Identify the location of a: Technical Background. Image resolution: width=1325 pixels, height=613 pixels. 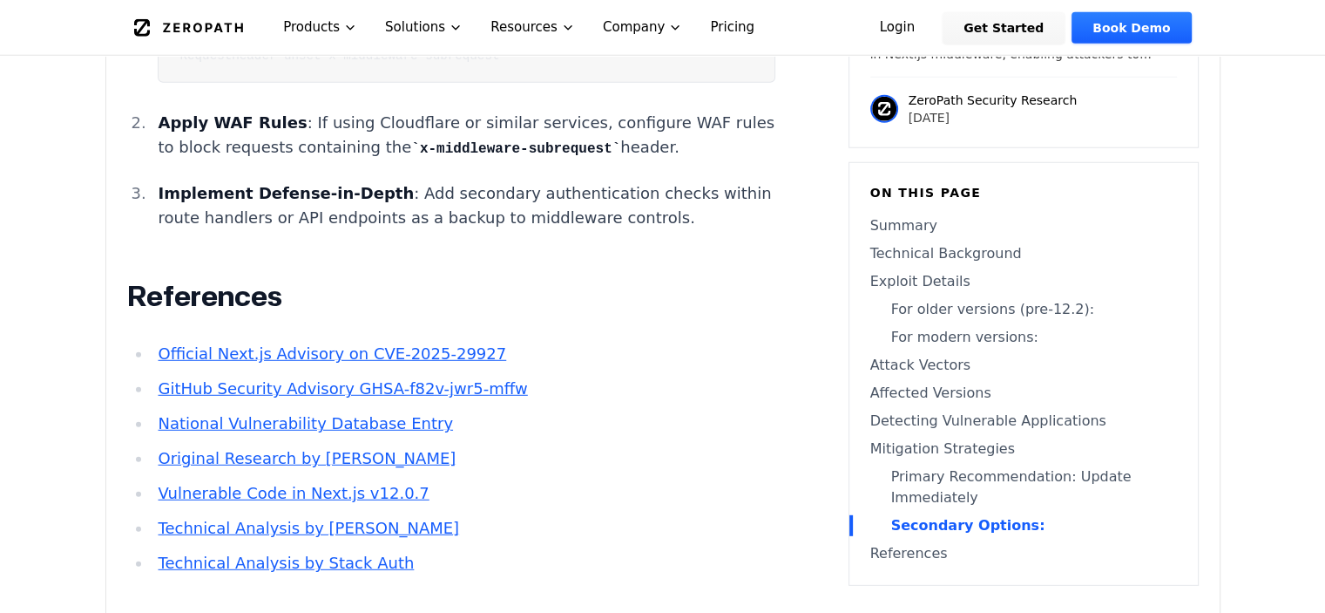
(1024, 254).